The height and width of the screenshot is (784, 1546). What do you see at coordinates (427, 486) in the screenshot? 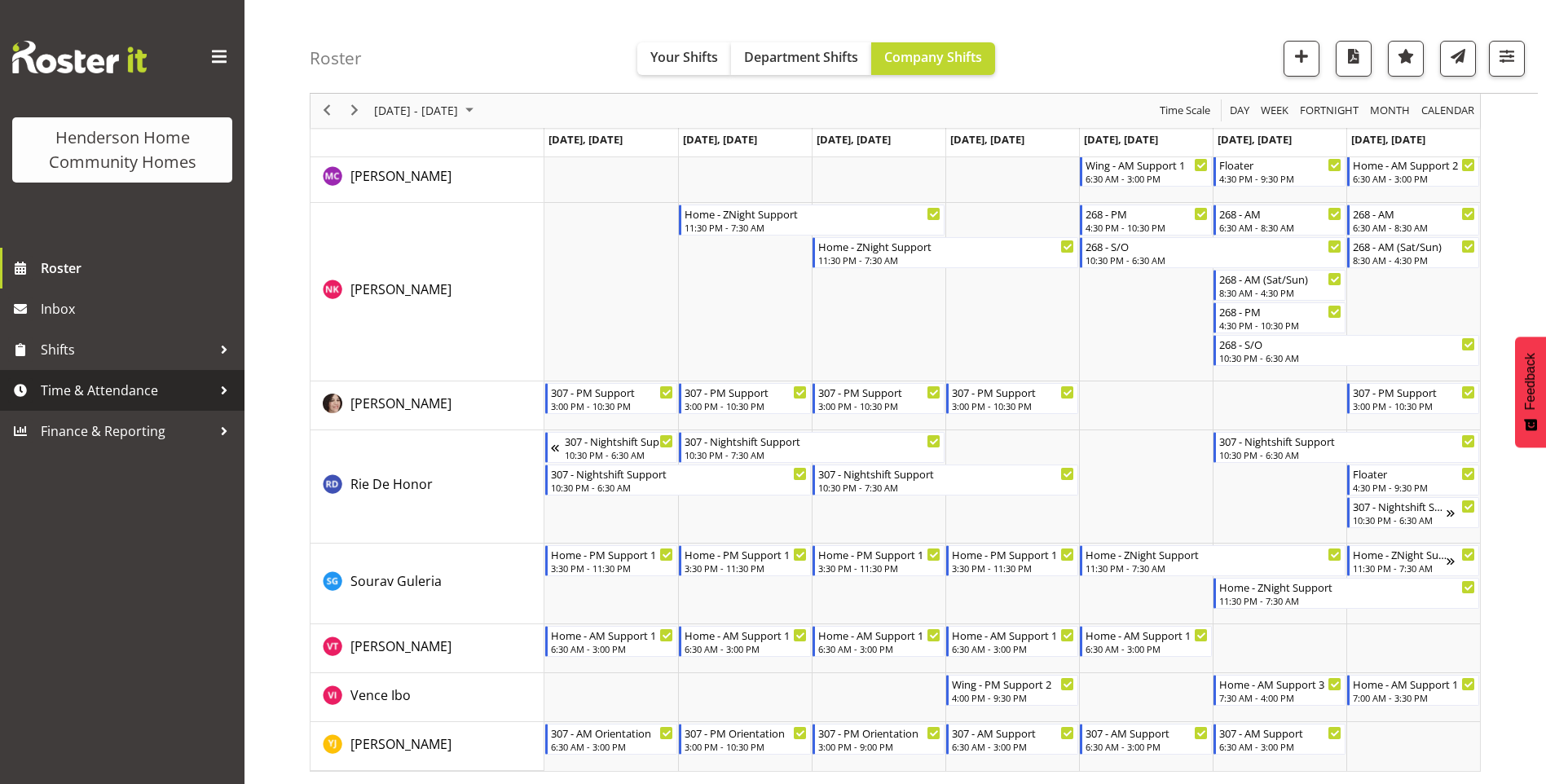
I see `td: Rie De Honor resource` at bounding box center [427, 486].